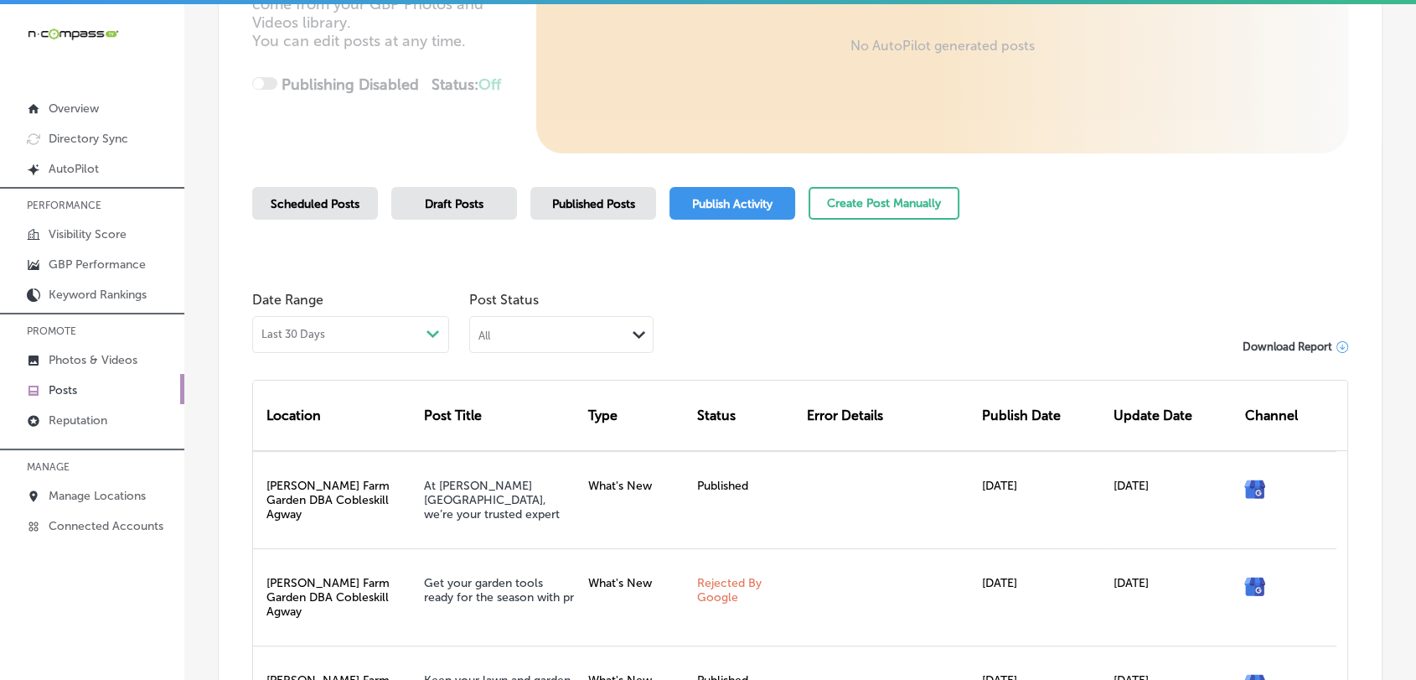 Image resolution: width=1416 pixels, height=680 pixels. I want to click on span: Draft Posts, so click(454, 204).